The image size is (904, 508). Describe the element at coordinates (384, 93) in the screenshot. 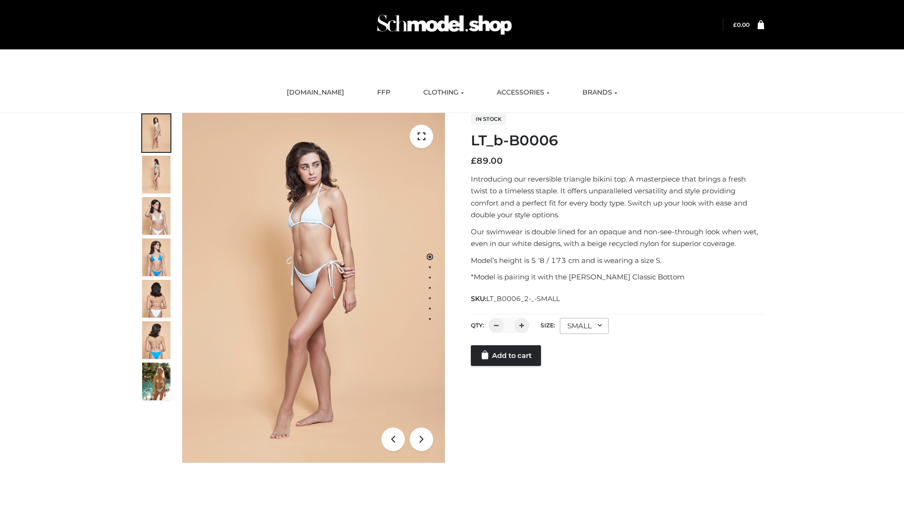

I see `a: FFP` at that location.